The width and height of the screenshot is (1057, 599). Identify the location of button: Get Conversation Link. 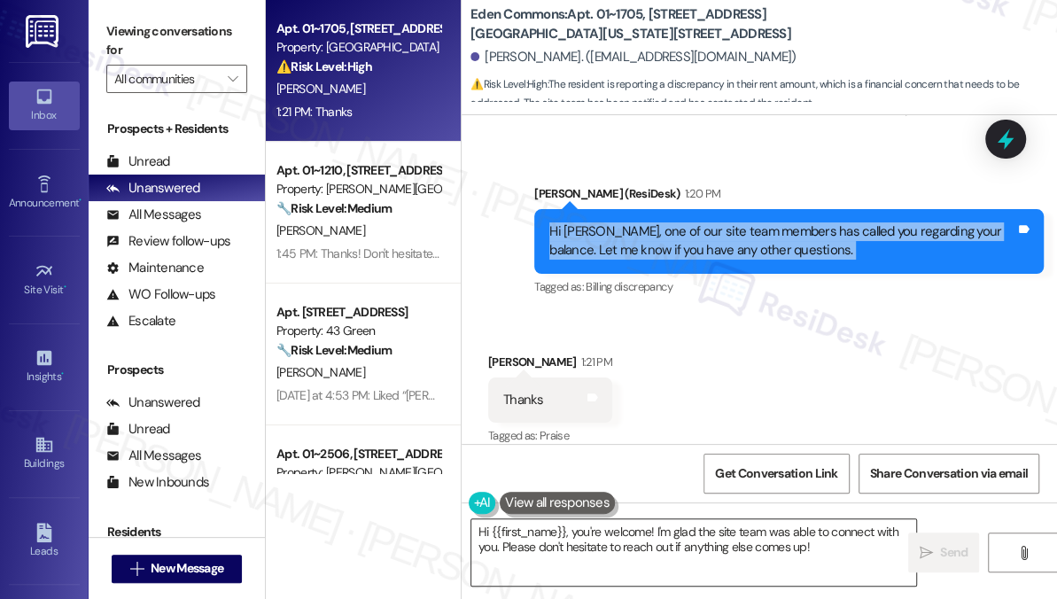
(776, 473).